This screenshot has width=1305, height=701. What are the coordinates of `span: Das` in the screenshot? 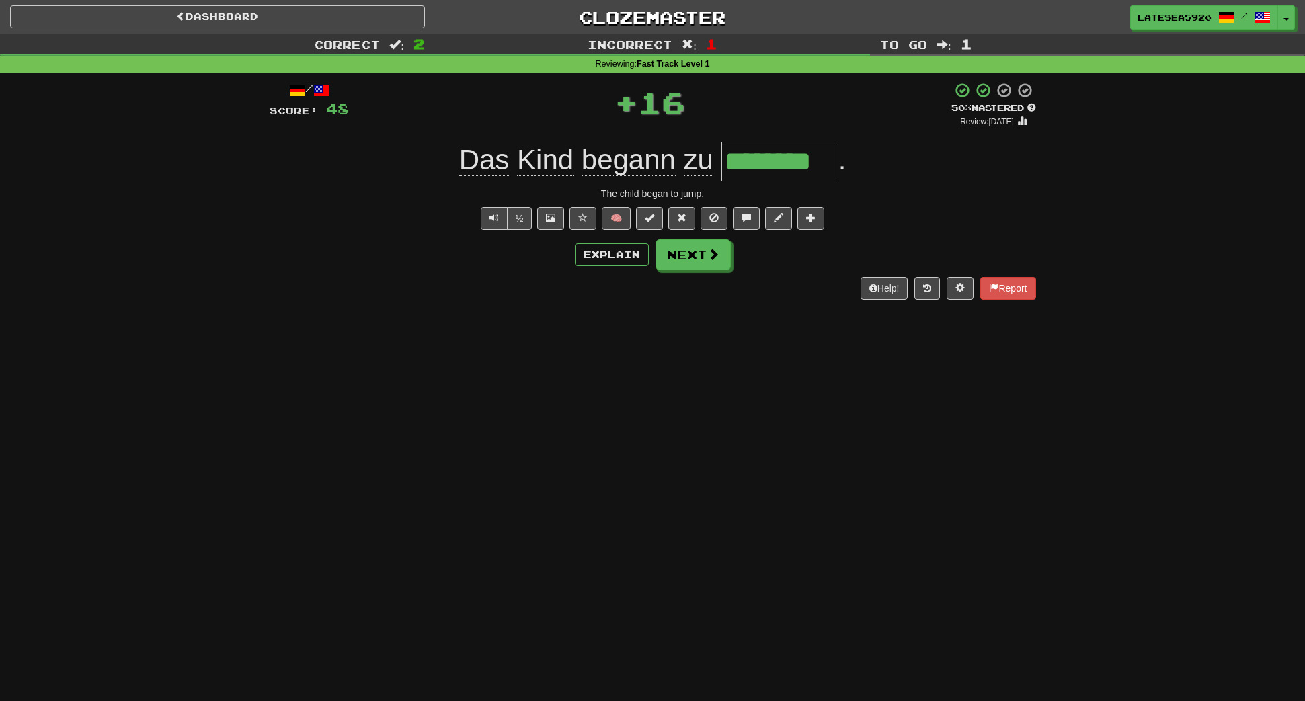 It's located at (484, 160).